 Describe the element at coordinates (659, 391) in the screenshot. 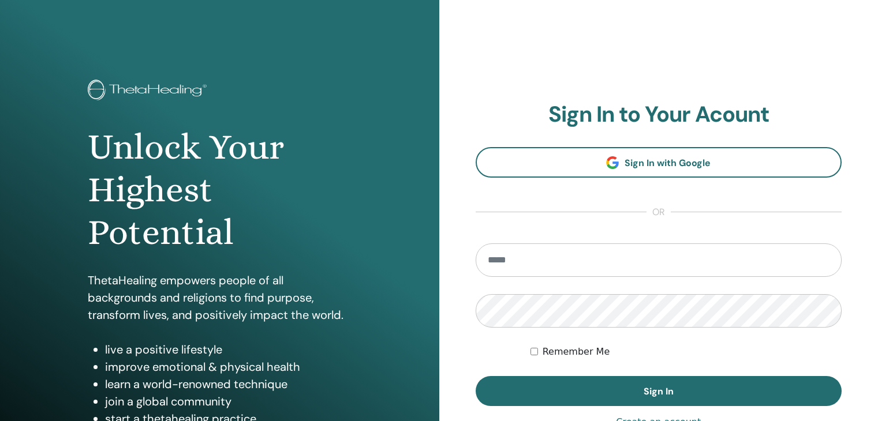

I see `span: Sign In` at that location.